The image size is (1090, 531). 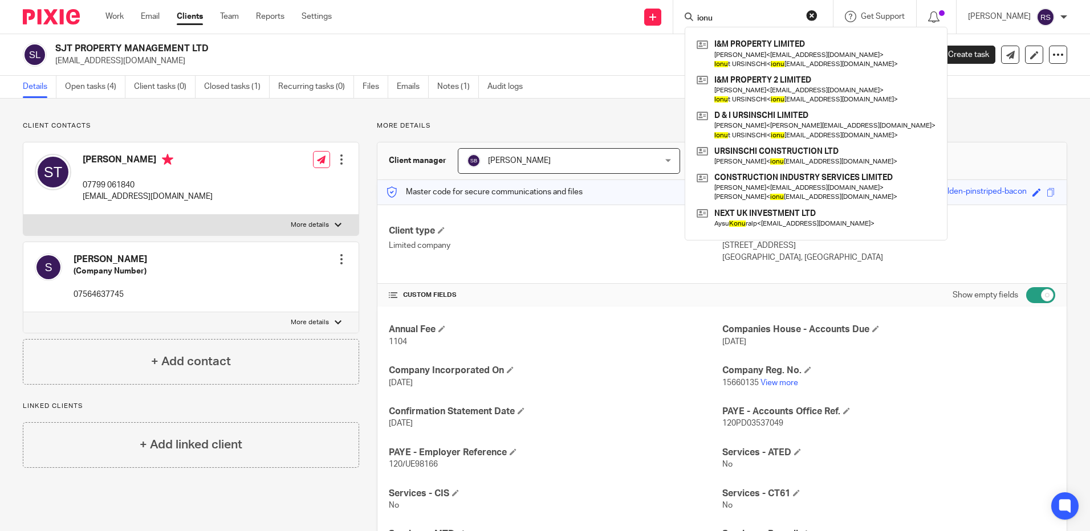 What do you see at coordinates (191, 126) in the screenshot?
I see `p: Client contacts` at bounding box center [191, 126].